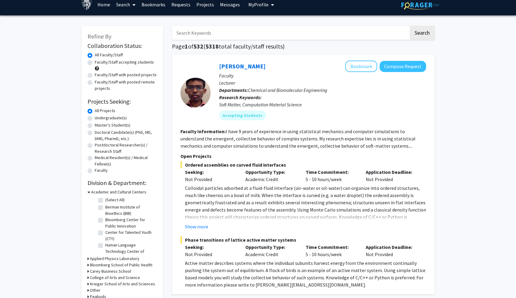 This screenshot has width=516, height=298. Describe the element at coordinates (186, 46) in the screenshot. I see `span: 1` at that location.